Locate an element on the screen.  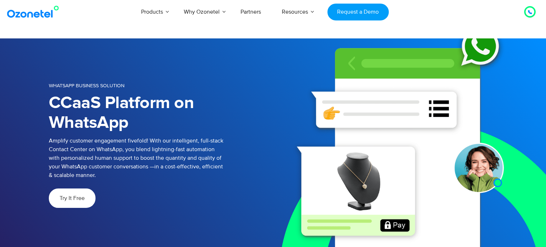
span: Try It Free is located at coordinates (72, 198).